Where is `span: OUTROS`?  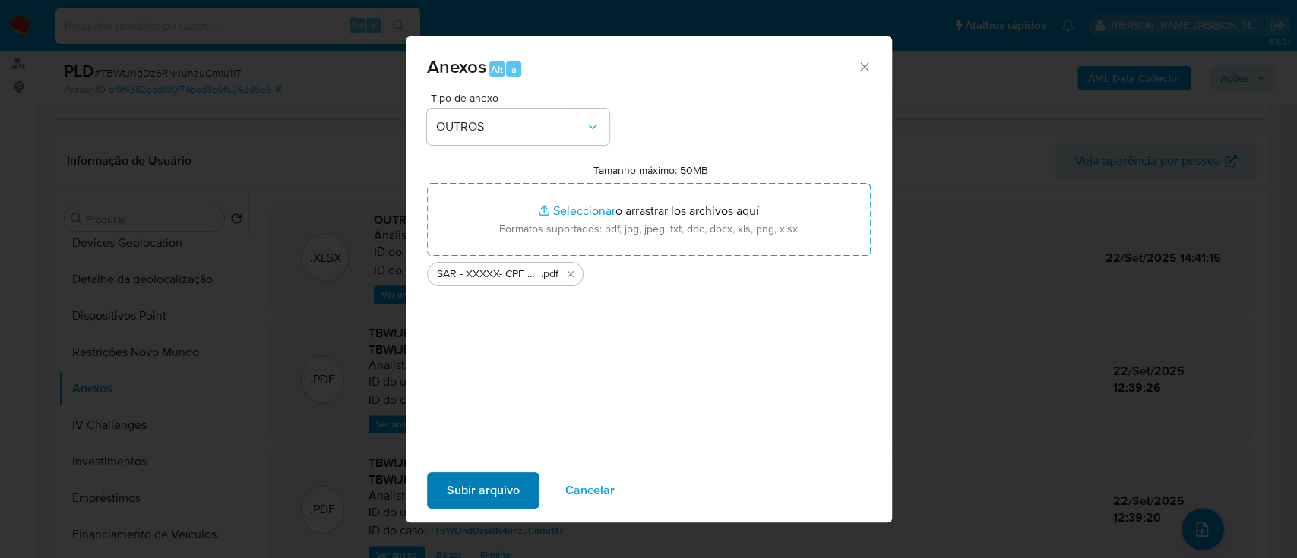
span: OUTROS is located at coordinates (510, 127).